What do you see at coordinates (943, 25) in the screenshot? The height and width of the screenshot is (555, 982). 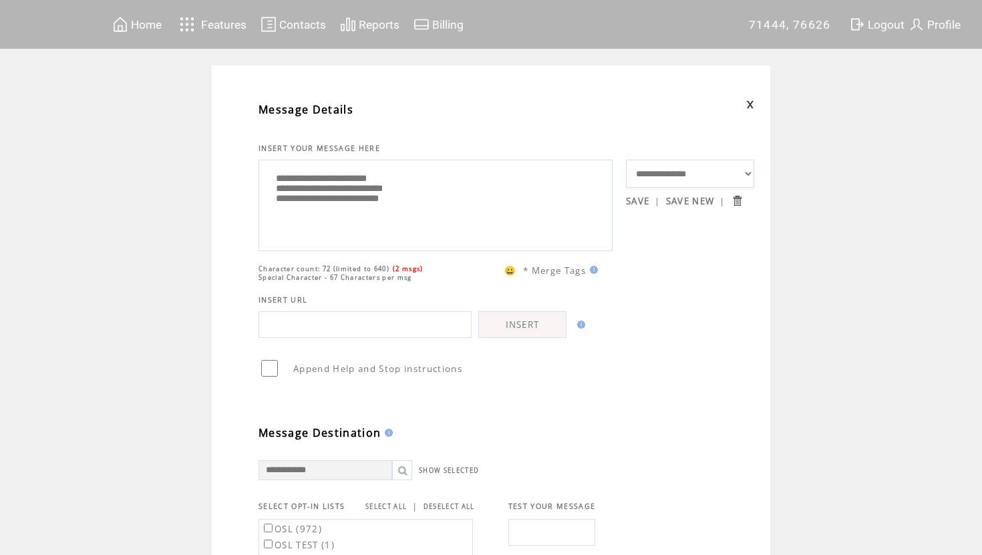 I see `span: Profile` at bounding box center [943, 25].